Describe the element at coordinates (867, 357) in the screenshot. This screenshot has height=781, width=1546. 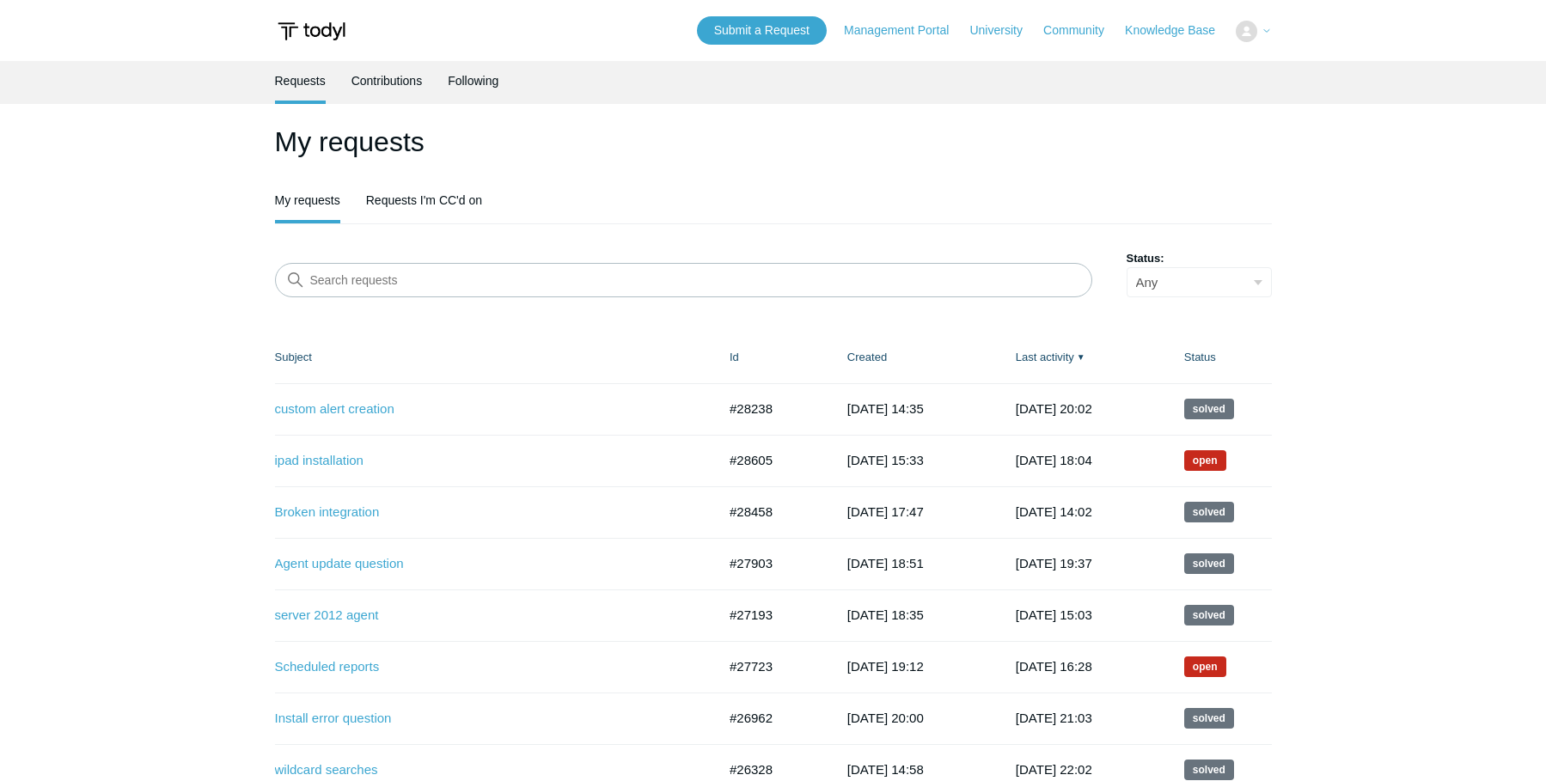
I see `a: Created` at that location.